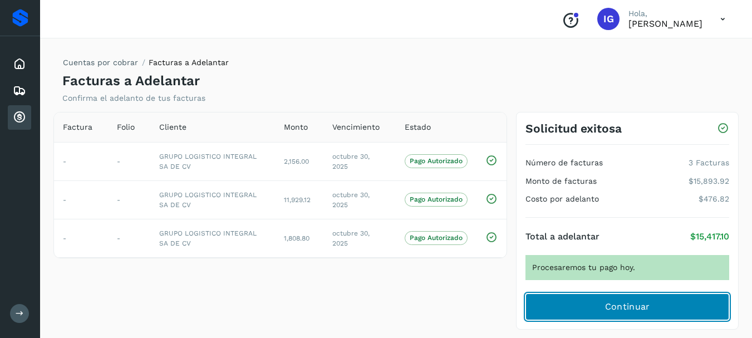  I want to click on h4: Número de facturas, so click(564, 163).